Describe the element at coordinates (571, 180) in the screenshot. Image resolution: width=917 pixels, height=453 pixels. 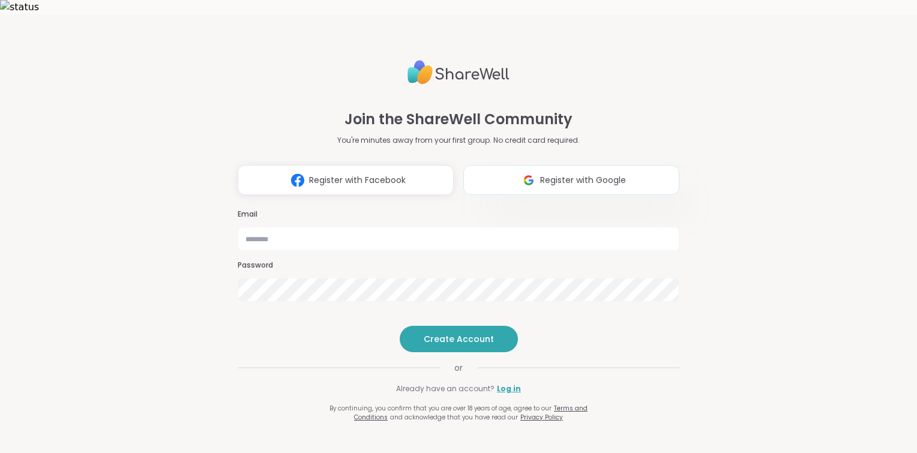
I see `button: Register with Google` at that location.